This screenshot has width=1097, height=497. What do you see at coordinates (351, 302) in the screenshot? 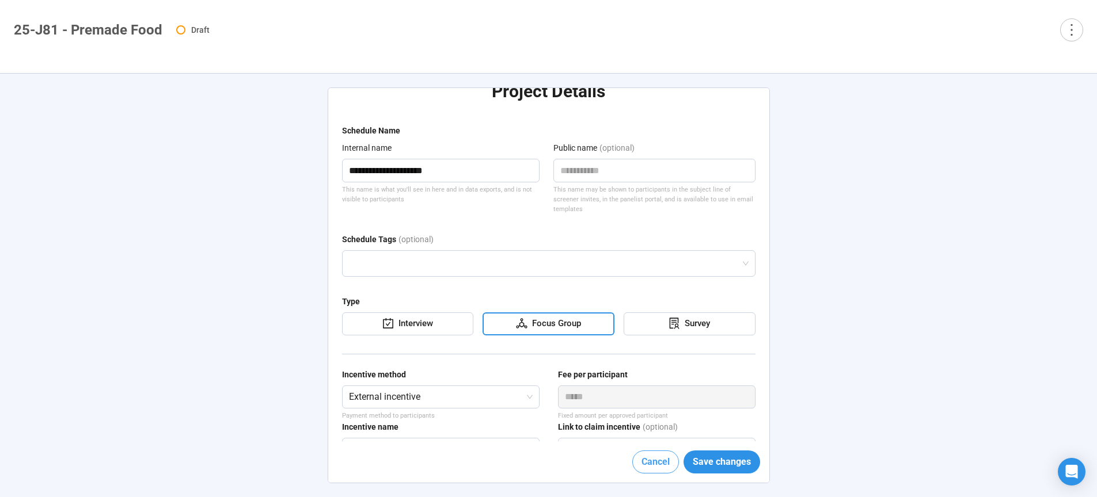
I see `div: Type` at bounding box center [351, 302].